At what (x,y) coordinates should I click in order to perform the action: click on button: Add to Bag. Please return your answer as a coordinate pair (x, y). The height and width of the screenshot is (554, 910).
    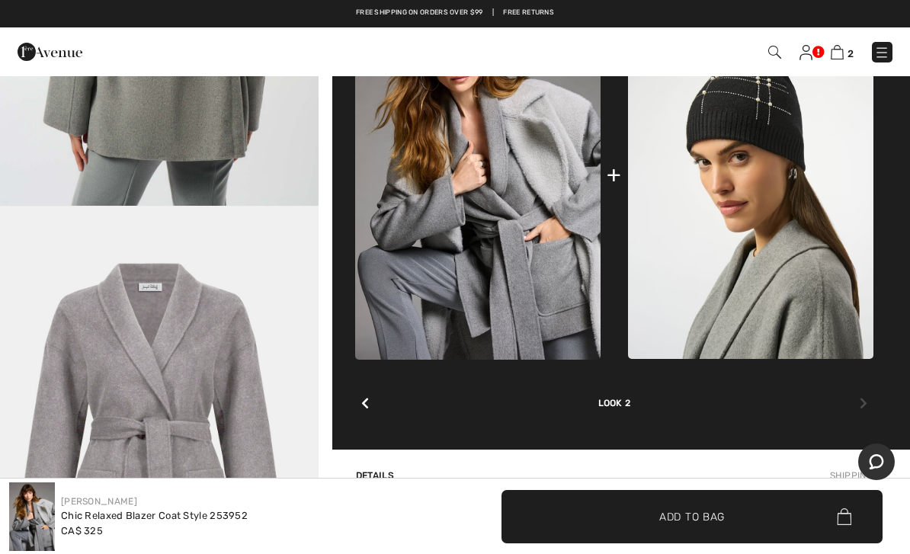
    Looking at the image, I should click on (692, 517).